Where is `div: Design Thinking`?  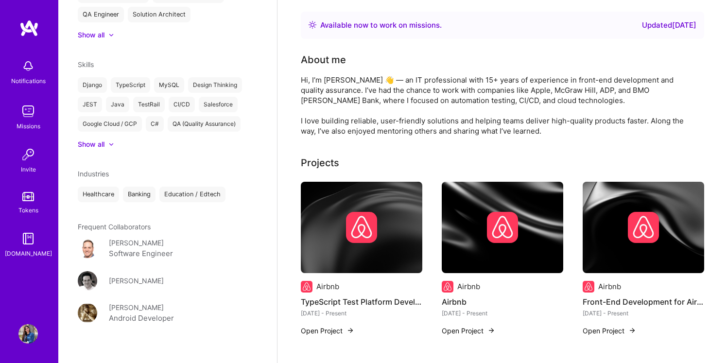 div: Design Thinking is located at coordinates (215, 85).